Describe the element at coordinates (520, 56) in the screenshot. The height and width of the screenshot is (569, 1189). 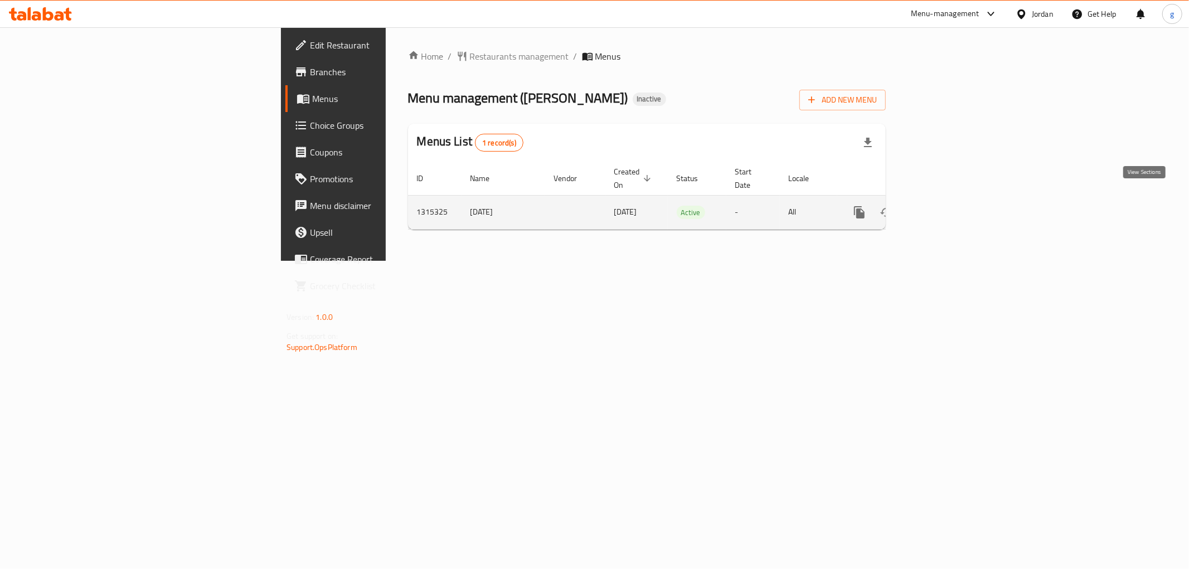
I see `span: Restaurants management` at that location.